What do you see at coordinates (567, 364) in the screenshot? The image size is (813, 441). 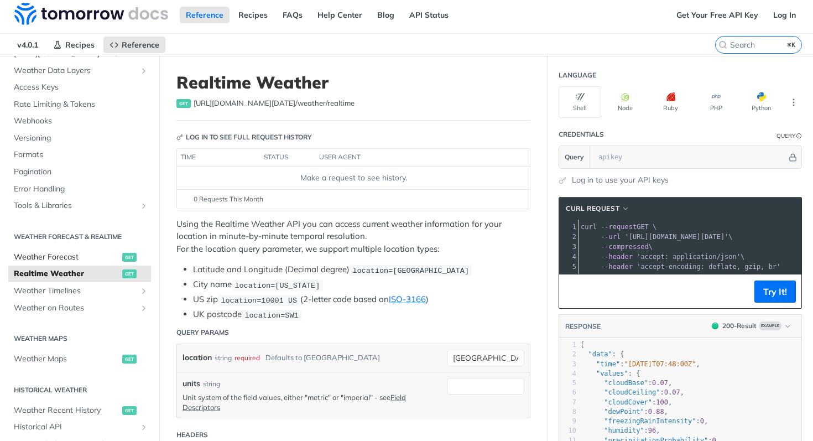 I see `div: 3` at bounding box center [567, 364].